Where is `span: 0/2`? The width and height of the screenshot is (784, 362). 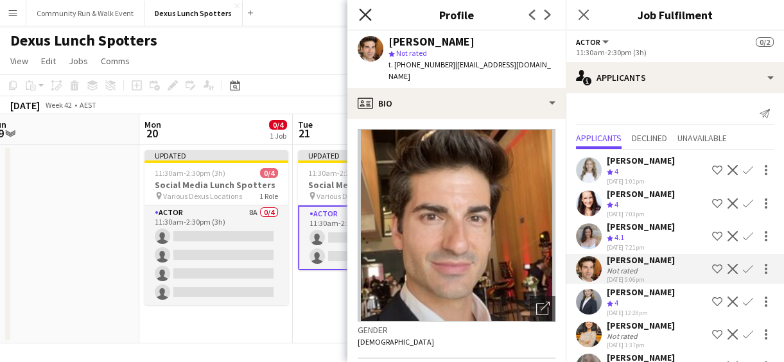 span: 0/2 is located at coordinates (765, 42).